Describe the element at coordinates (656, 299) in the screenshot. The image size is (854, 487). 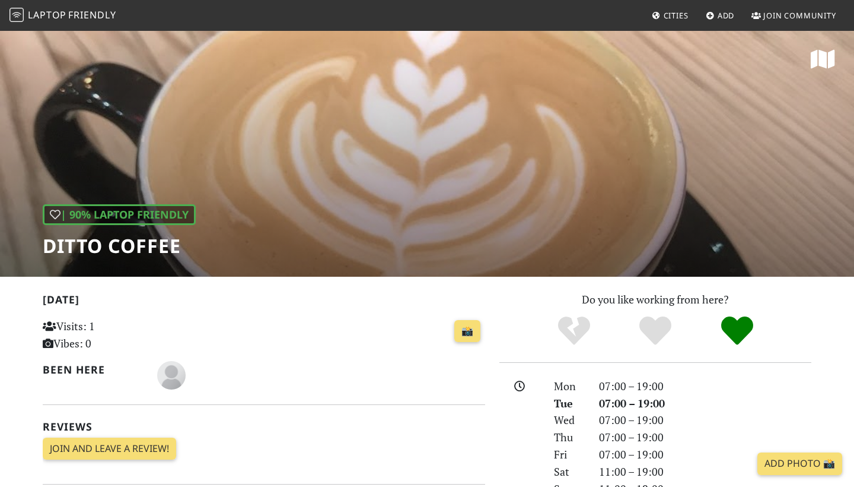
I see `p: Do you like working from here?` at that location.